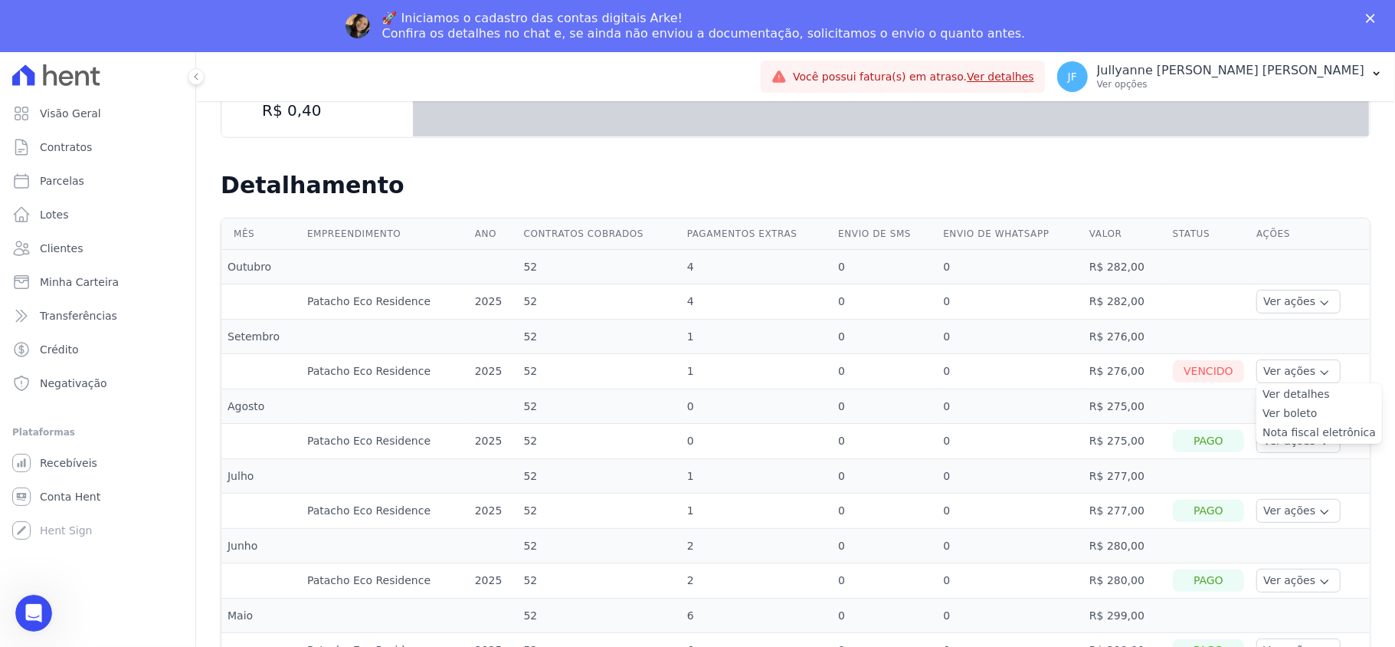 Image resolution: width=1395 pixels, height=647 pixels. What do you see at coordinates (884, 234) in the screenshot?
I see `th: Envio de SMS` at bounding box center [884, 234].